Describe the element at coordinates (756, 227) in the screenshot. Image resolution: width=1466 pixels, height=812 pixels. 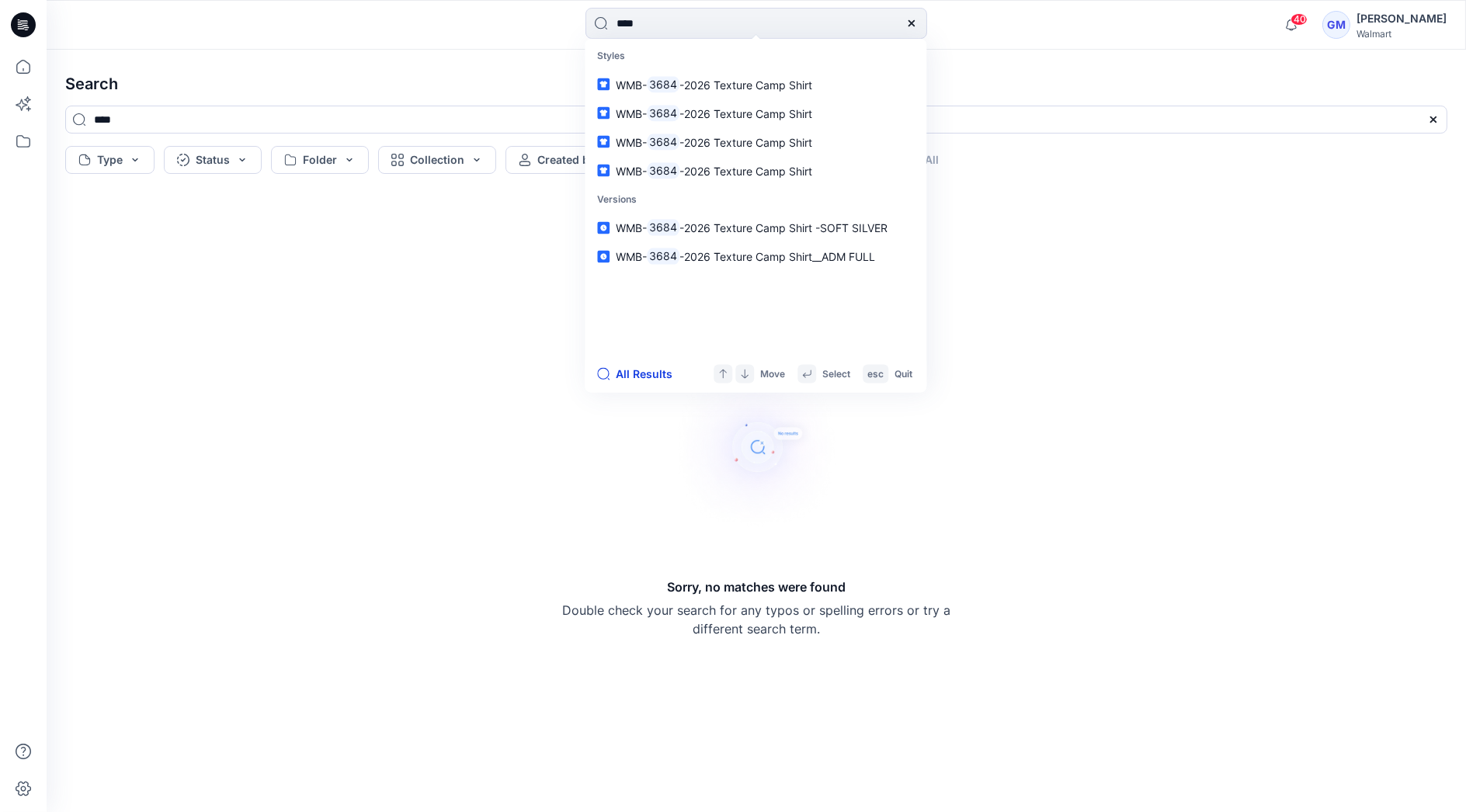
I see `a: WMB-3684-2026 Texture Camp Shirt -SOFT SILVER` at that location.